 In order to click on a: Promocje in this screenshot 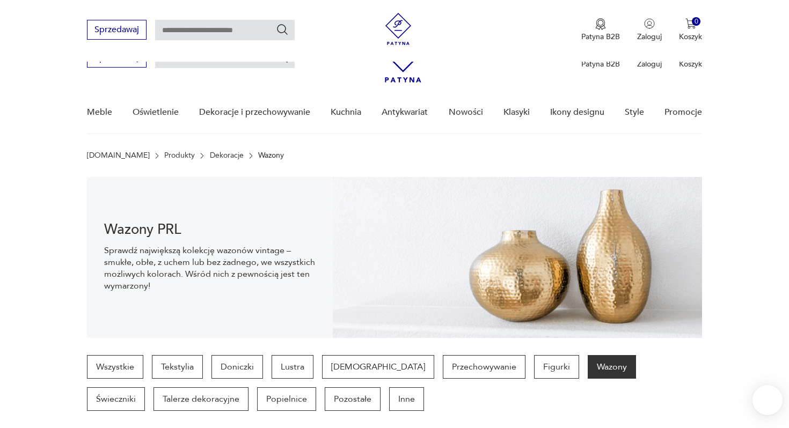, I will do `click(684, 112)`.